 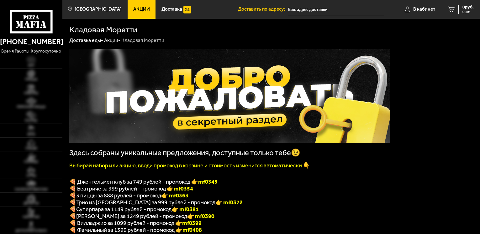 I want to click on font: 👉 mf0372, so click(x=229, y=203).